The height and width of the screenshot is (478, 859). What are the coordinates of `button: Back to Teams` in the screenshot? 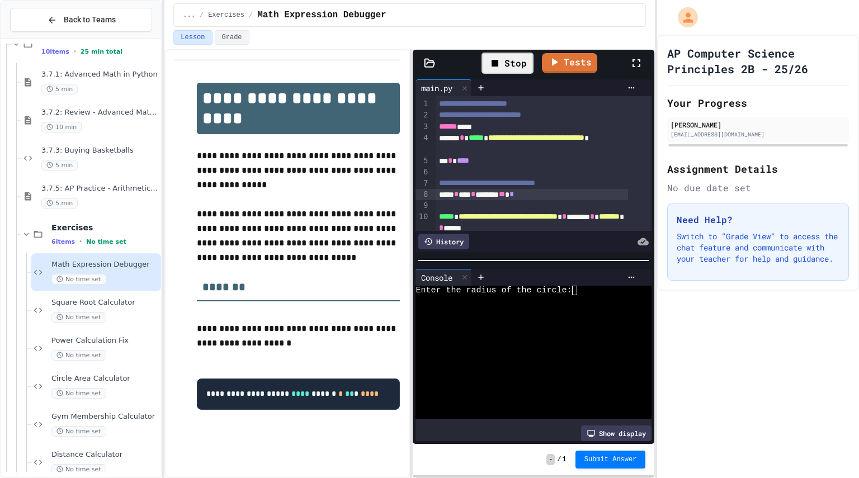 It's located at (81, 20).